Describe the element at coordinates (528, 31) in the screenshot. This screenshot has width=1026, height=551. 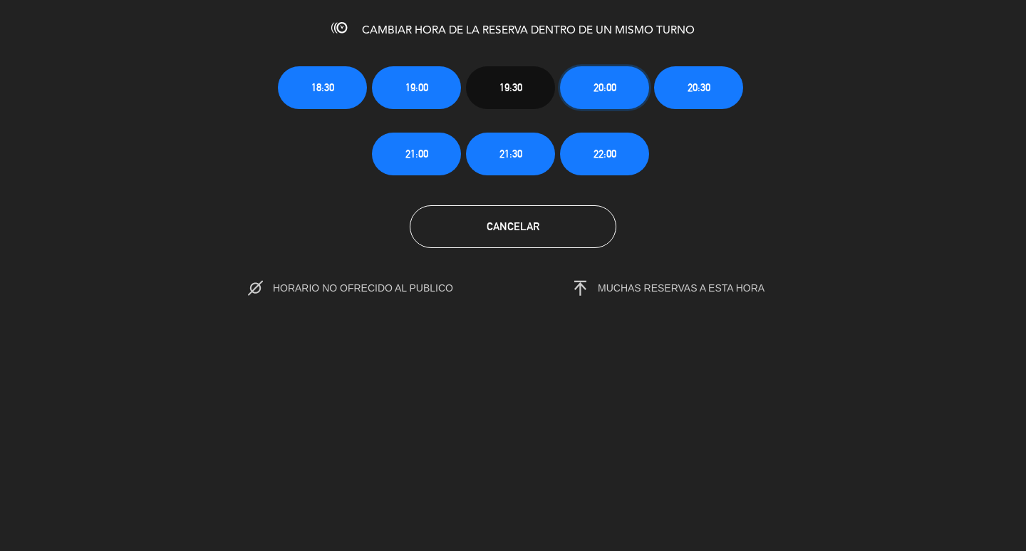
I see `span: CAMBIAR HORA DE LA RESERVA DENTRO DE UN MISMO TURNO` at that location.